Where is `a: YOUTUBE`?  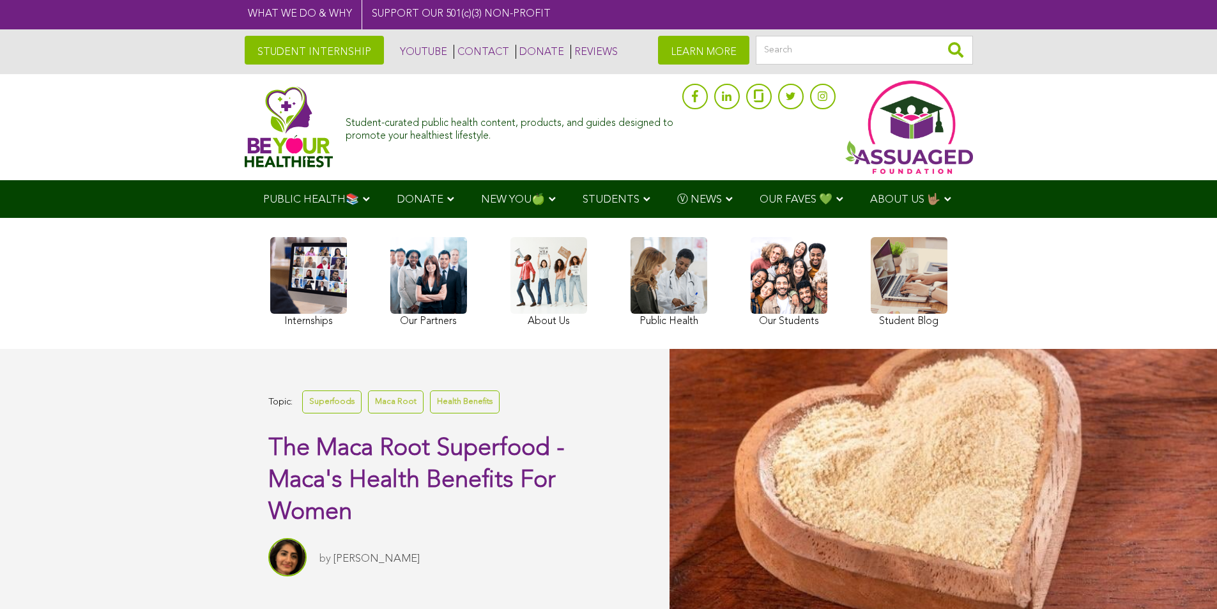
a: YOUTUBE is located at coordinates (422, 52).